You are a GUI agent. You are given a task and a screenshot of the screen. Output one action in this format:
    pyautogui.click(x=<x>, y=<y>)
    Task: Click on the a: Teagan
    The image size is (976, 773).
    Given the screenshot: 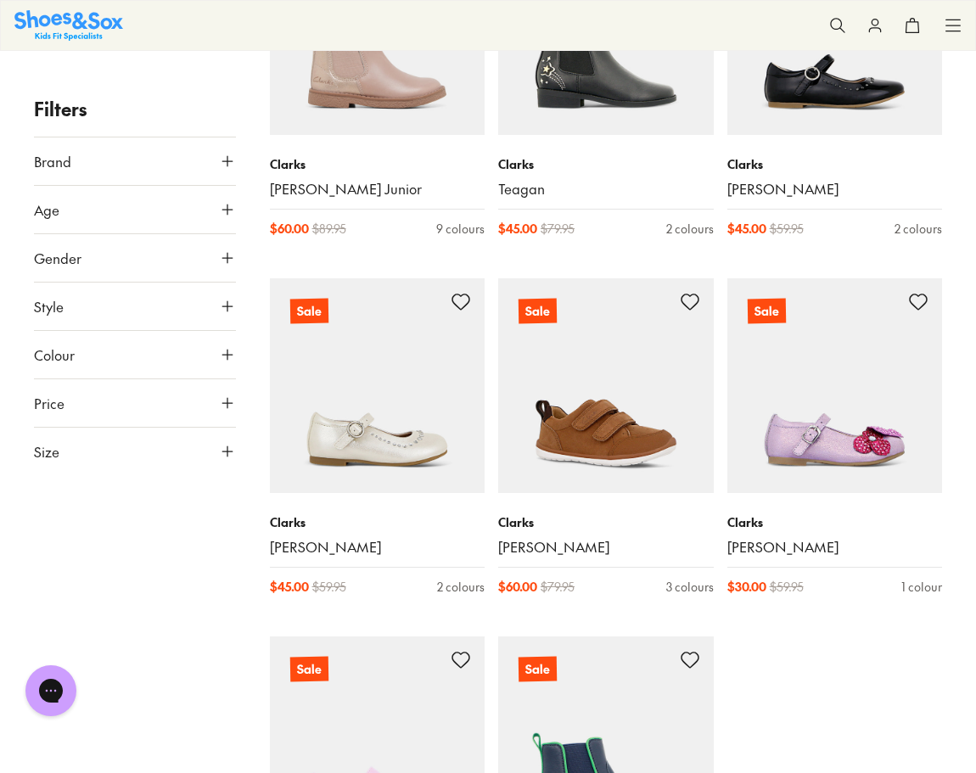 What is the action you would take?
    pyautogui.click(x=606, y=189)
    